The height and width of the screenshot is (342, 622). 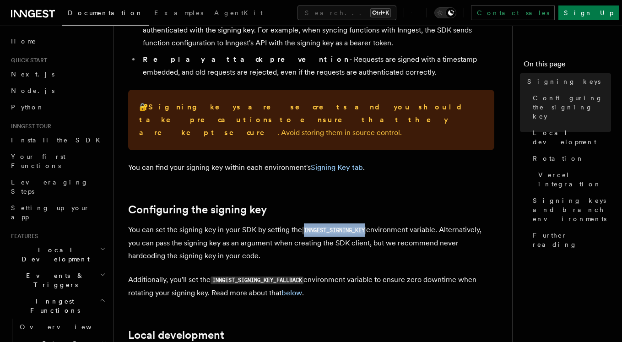 I want to click on span: Local development, so click(x=572, y=137).